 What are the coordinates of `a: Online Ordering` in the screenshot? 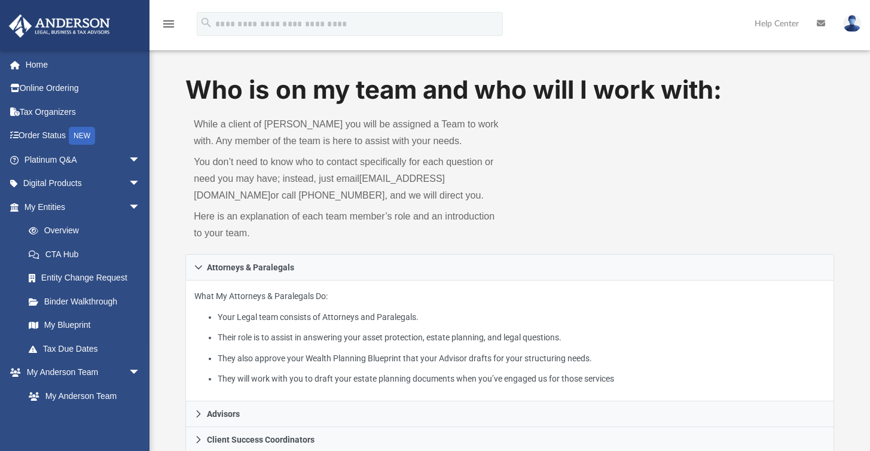 It's located at (83, 88).